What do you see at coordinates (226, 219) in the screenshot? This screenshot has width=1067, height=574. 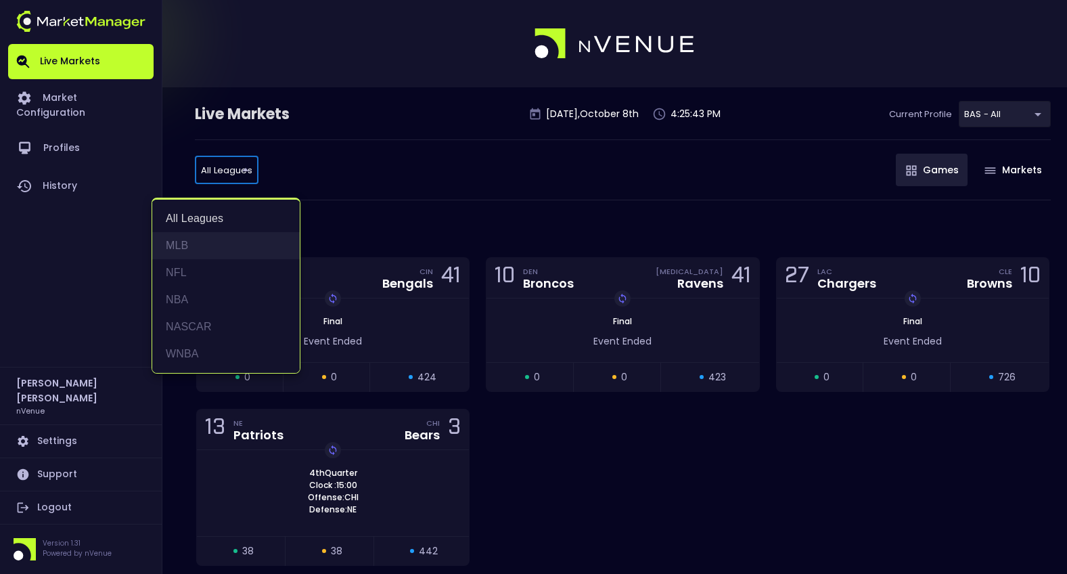 I see `li: All Leagues` at bounding box center [226, 219].